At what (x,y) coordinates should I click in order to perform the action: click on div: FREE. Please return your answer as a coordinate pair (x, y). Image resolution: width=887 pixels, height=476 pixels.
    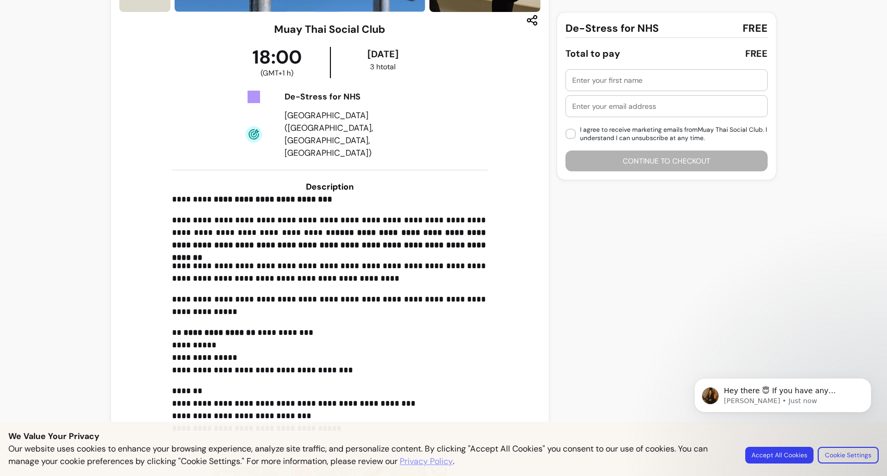
    Looking at the image, I should click on (756, 54).